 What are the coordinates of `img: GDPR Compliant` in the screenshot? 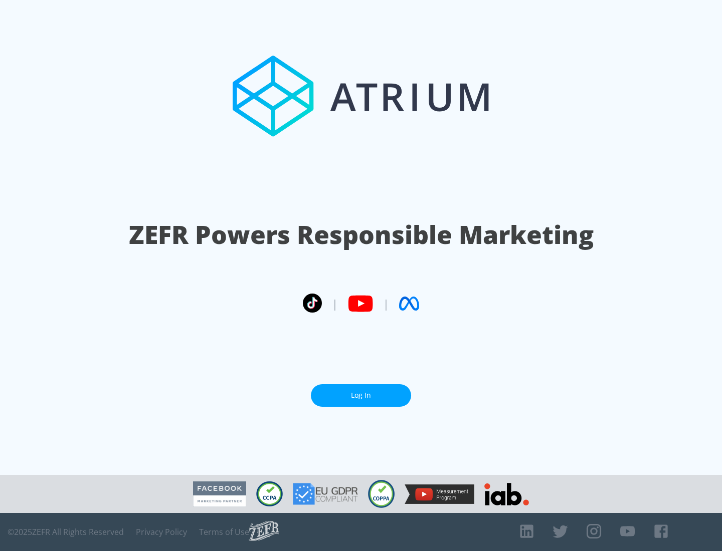 It's located at (325, 494).